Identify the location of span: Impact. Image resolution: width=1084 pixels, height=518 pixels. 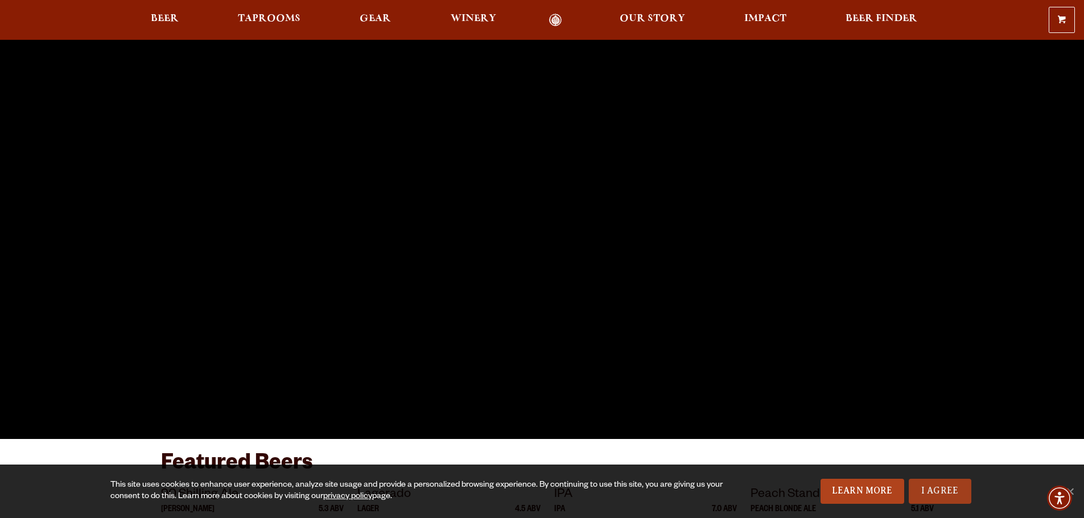
(765, 19).